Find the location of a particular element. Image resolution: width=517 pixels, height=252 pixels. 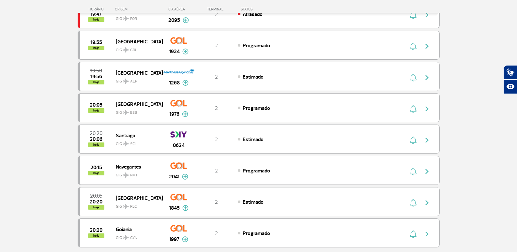

span: 0624 is located at coordinates (179, 145).